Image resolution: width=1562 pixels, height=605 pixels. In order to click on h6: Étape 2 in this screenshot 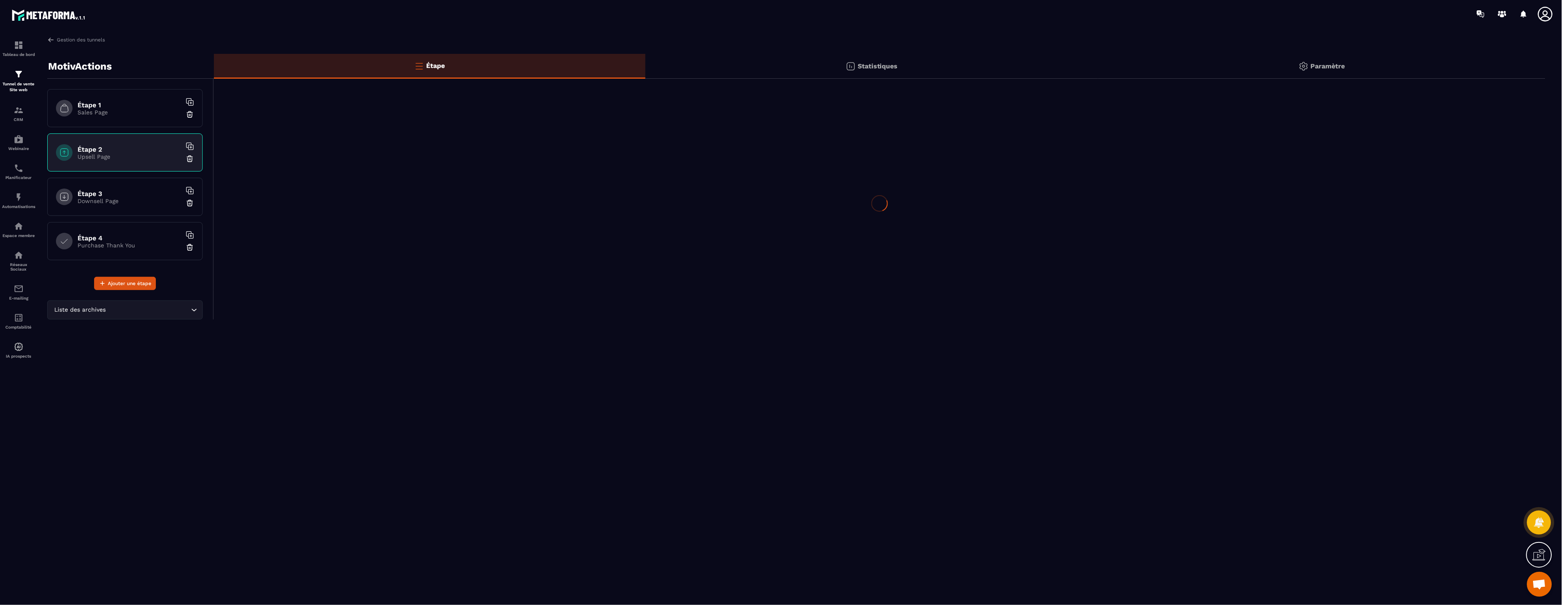, I will do `click(129, 149)`.